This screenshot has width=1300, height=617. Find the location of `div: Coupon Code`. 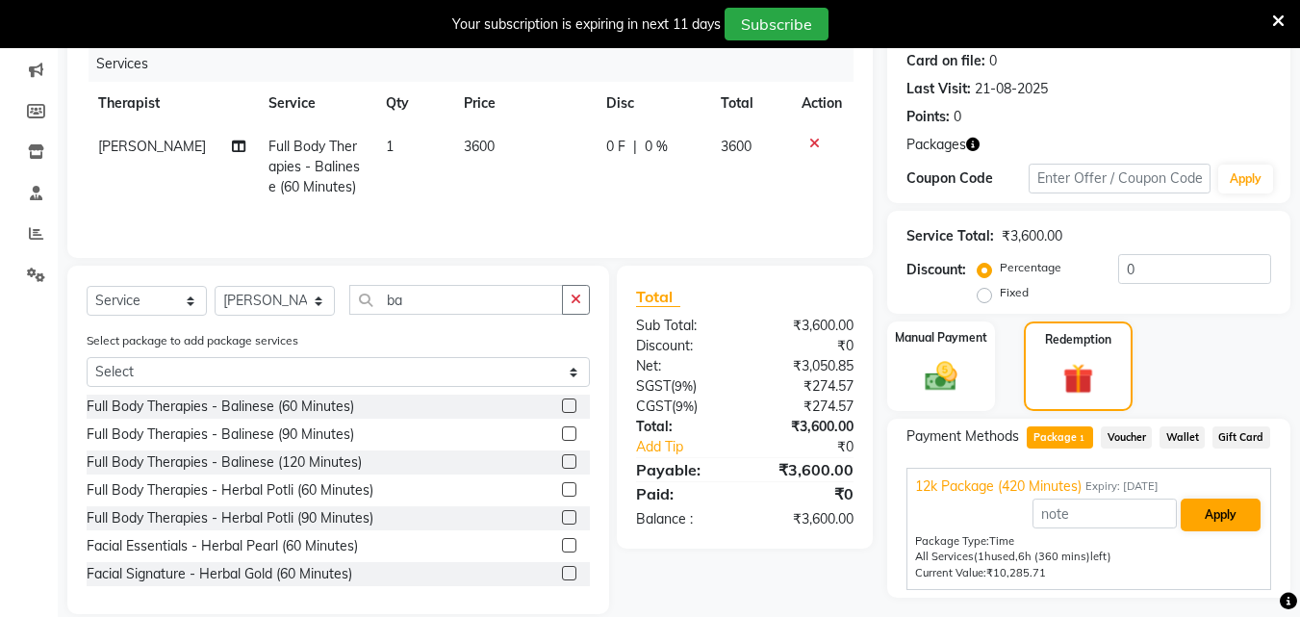

div: Coupon Code is located at coordinates (967, 178).